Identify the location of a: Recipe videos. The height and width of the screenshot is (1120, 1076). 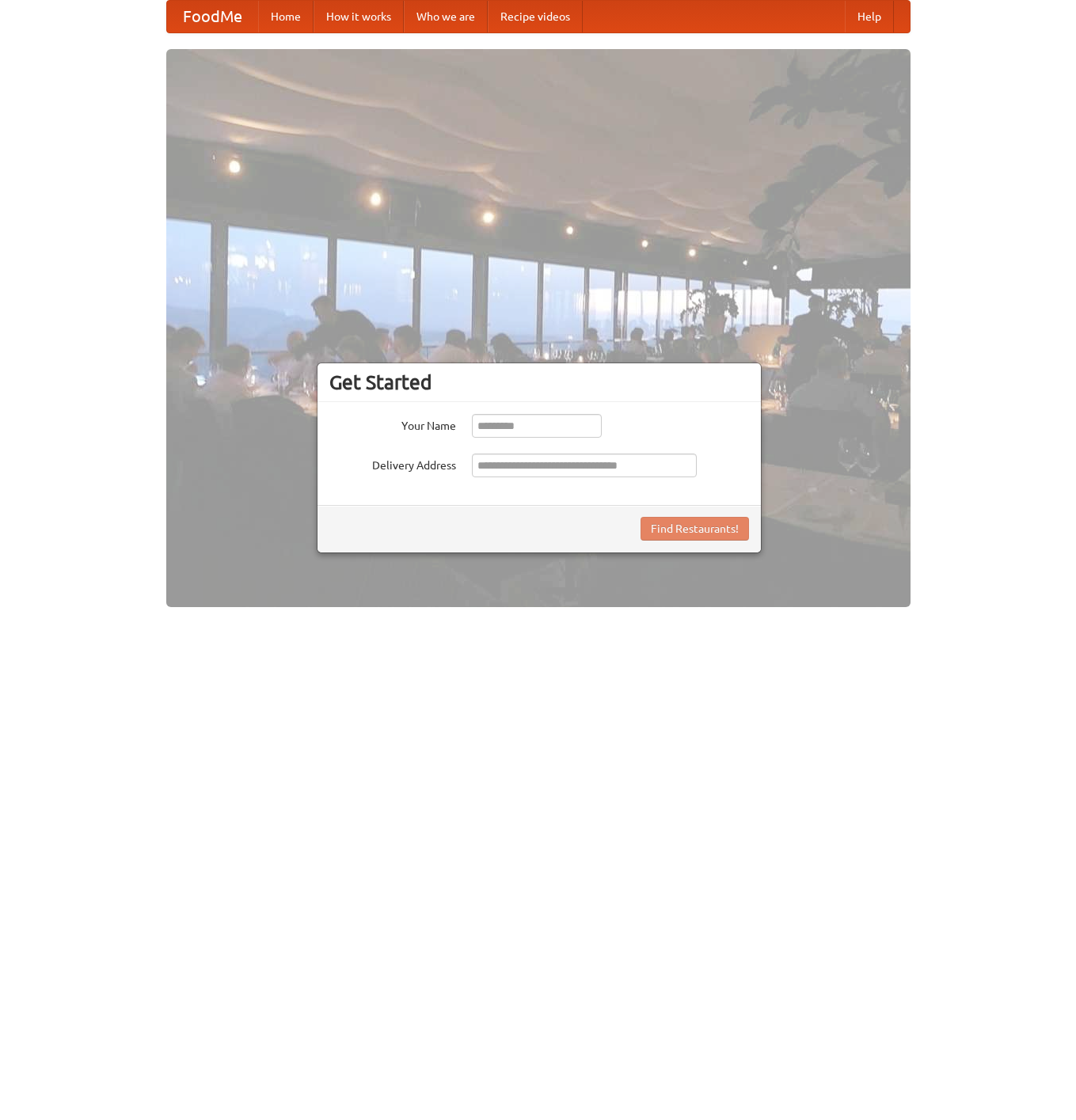
(536, 17).